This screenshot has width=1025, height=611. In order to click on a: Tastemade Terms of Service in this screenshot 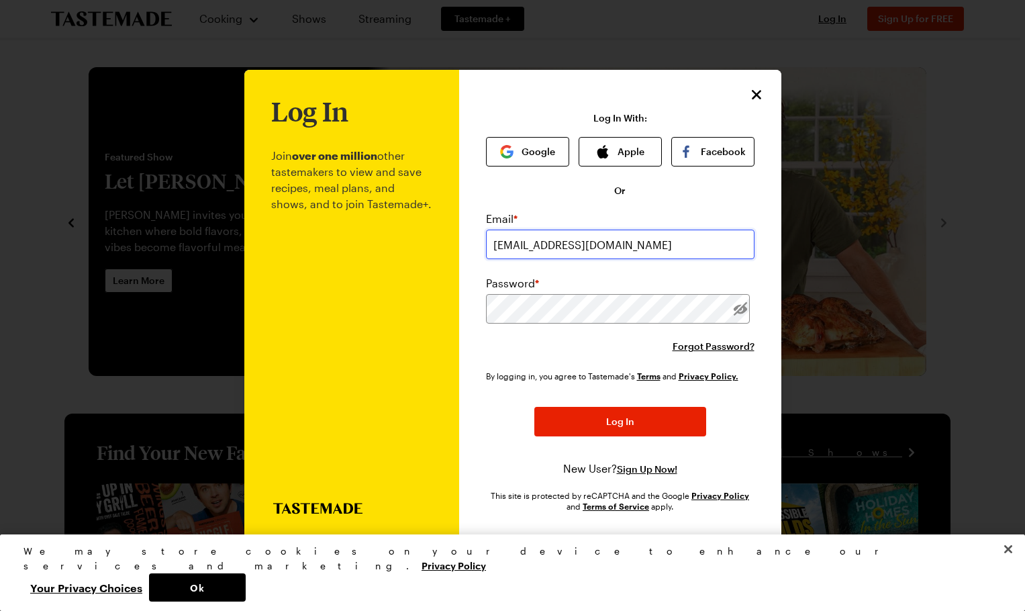, I will do `click(649, 375)`.